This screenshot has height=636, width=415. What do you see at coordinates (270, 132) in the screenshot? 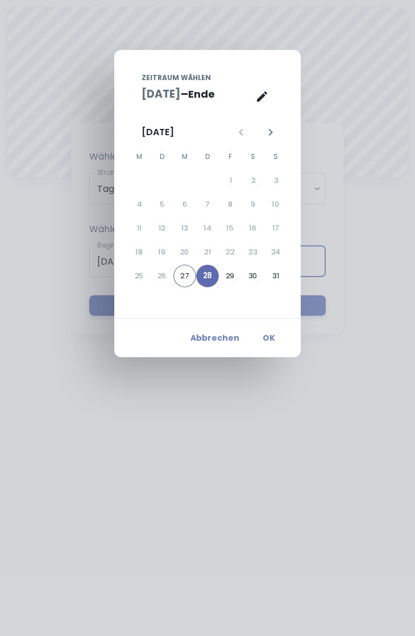
I see `button: Nächster Monat` at bounding box center [270, 132].